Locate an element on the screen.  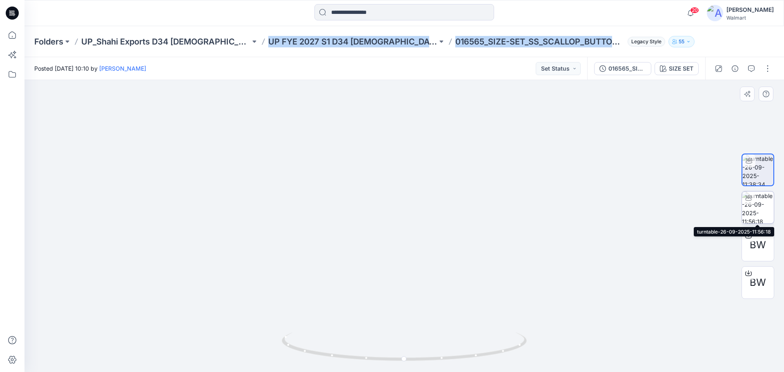
p: 55 is located at coordinates (682, 42).